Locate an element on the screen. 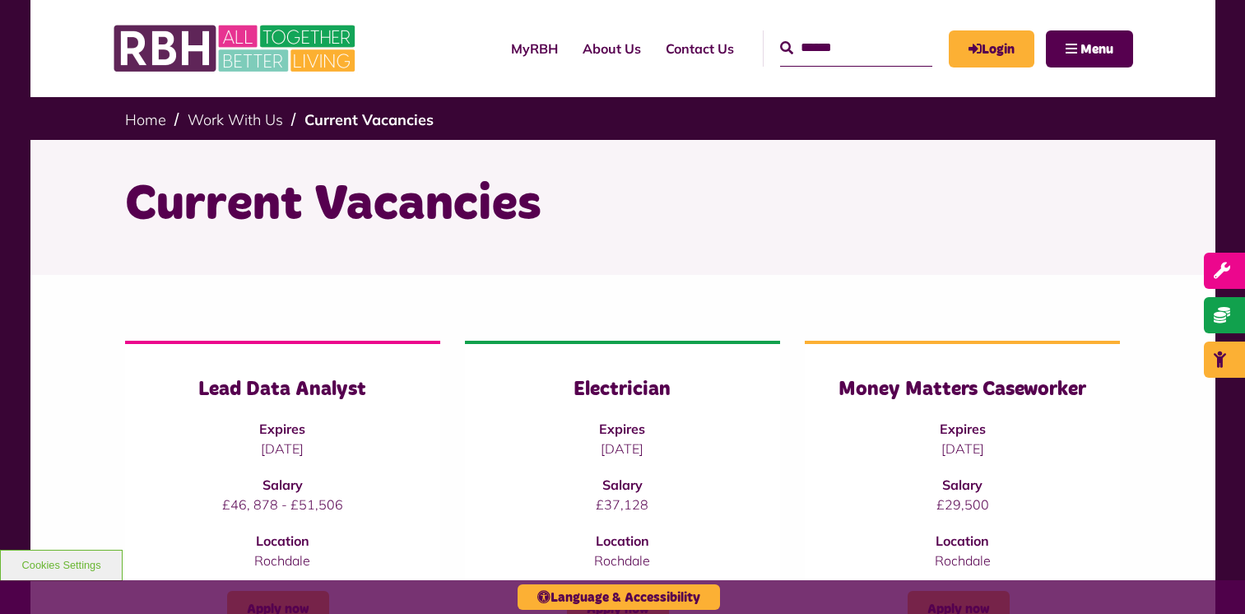  button: Navigation is located at coordinates (1090, 49).